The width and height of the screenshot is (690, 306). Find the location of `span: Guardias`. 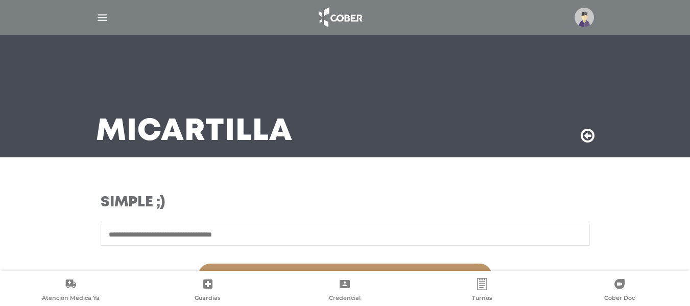

span: Guardias is located at coordinates (207, 299).